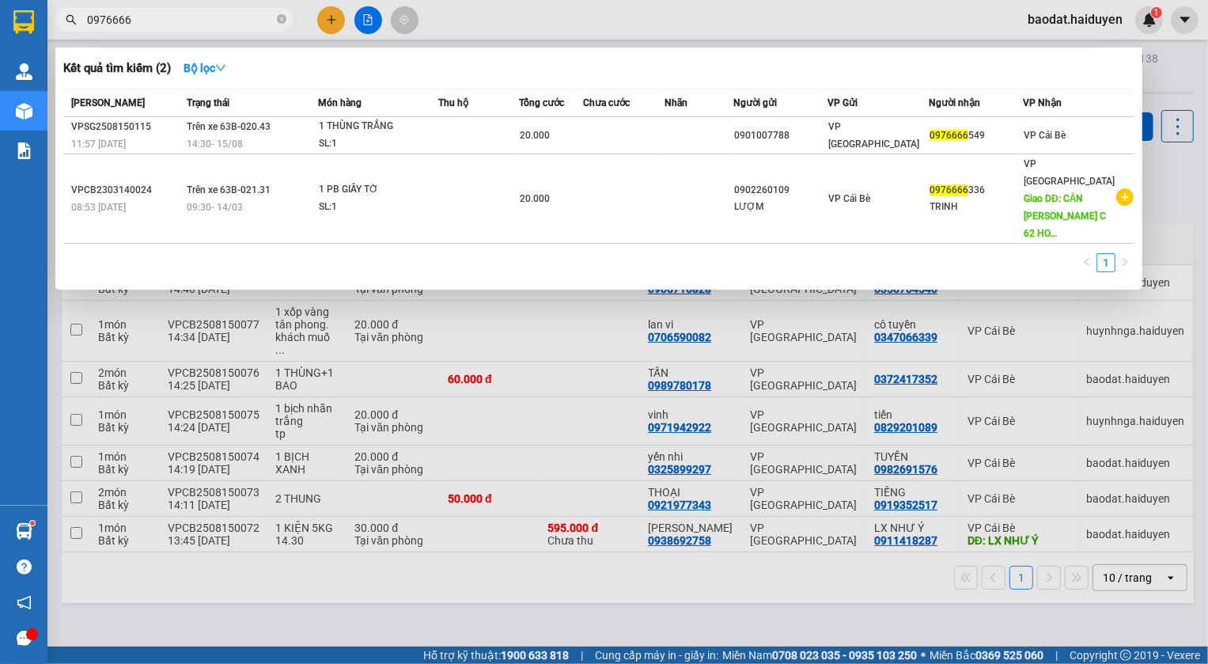  What do you see at coordinates (676, 103) in the screenshot?
I see `span: Nhãn` at bounding box center [676, 103].